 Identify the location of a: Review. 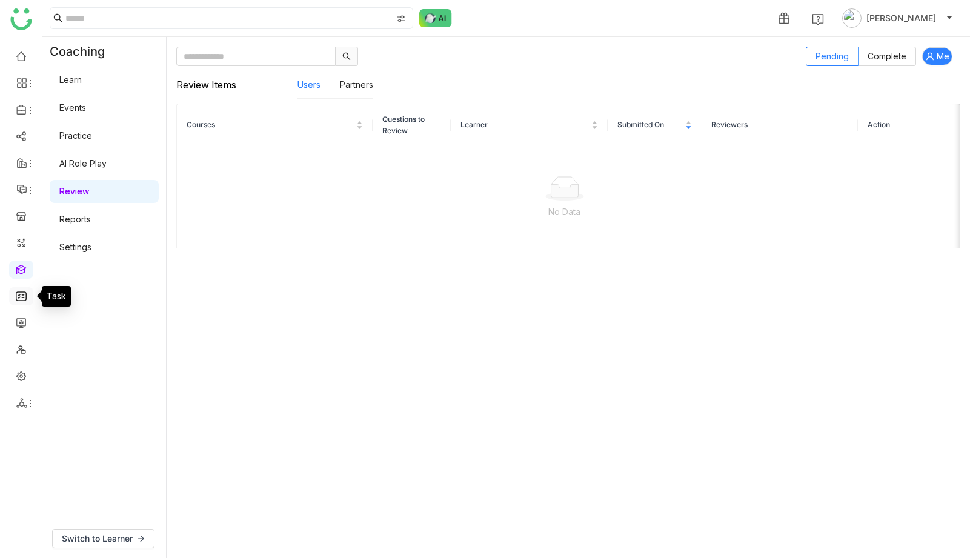
(74, 191).